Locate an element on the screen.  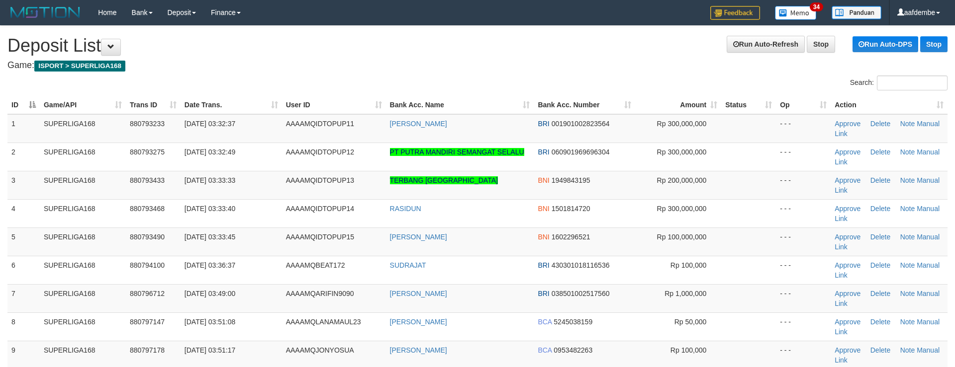
td: 1 is located at coordinates (23, 129).